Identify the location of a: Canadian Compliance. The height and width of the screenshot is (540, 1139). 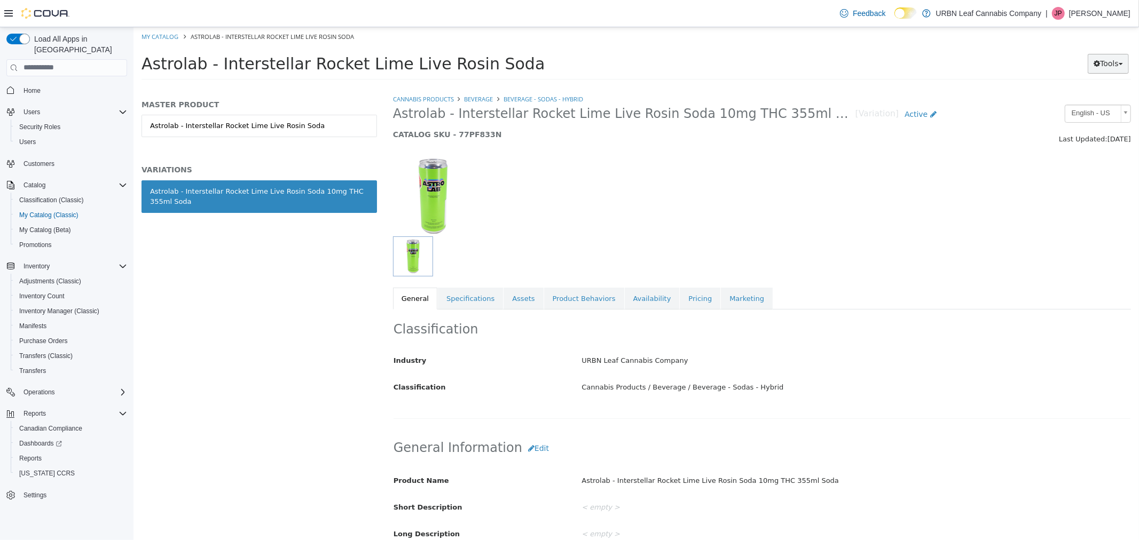
(51, 429).